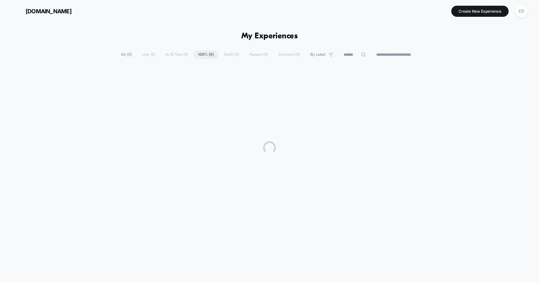 The width and height of the screenshot is (539, 282). What do you see at coordinates (318, 54) in the screenshot?
I see `span: By Label` at bounding box center [318, 54].